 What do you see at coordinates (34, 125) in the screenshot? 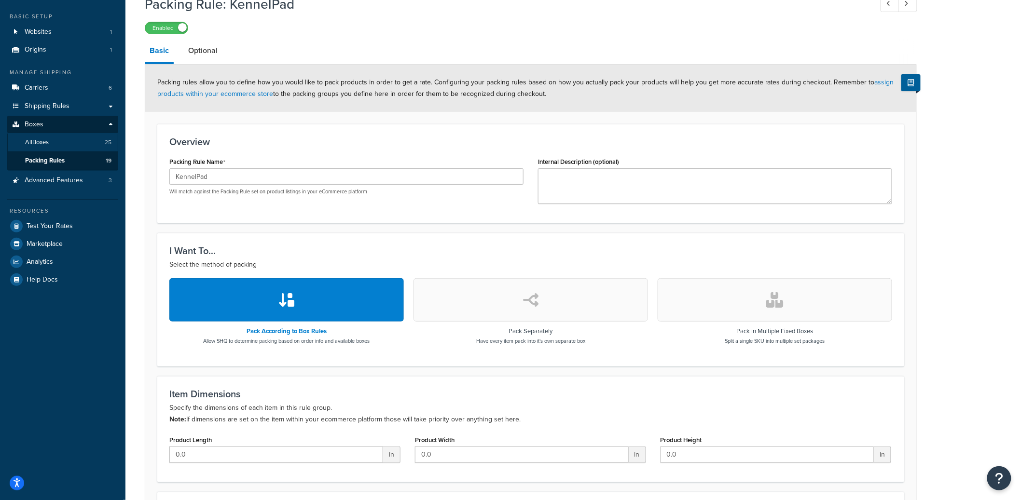
I see `span: Boxes` at bounding box center [34, 125].